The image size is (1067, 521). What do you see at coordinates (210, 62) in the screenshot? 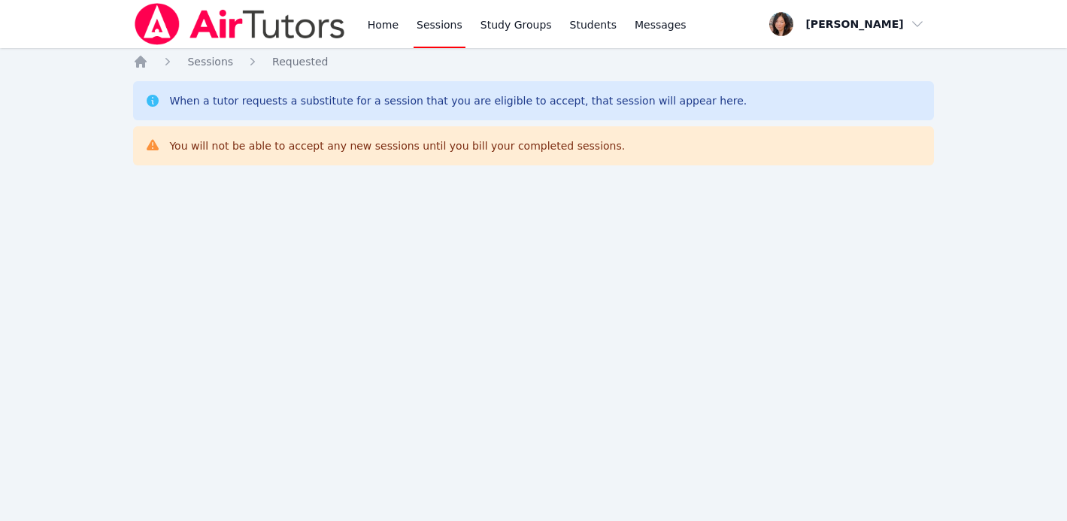
I see `span: Sessions` at bounding box center [210, 62].